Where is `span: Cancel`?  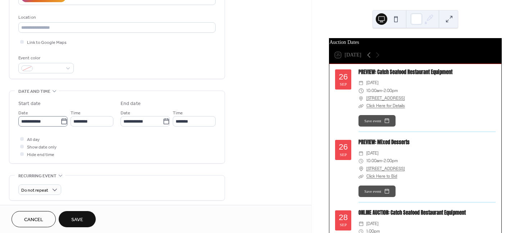
span: Cancel is located at coordinates (33, 220).